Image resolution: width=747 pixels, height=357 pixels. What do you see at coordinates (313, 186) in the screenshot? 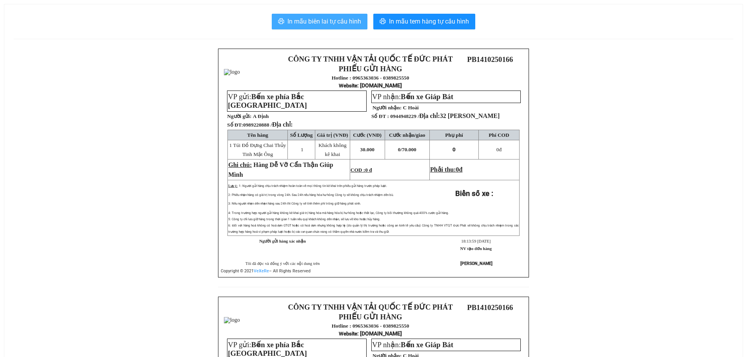
I see `span: 1: Người gửi hàng chịu trách nhiệm hoàn toàn về mọi thông tin kê khai trên phiếu gửi hàng trước p...` at bounding box center [313, 186].